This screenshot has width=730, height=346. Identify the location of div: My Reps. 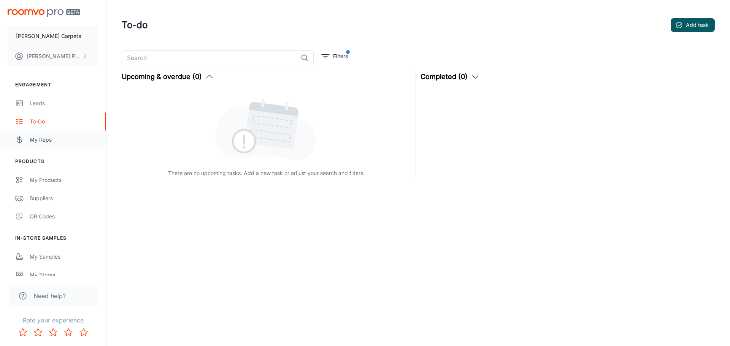
(64, 140).